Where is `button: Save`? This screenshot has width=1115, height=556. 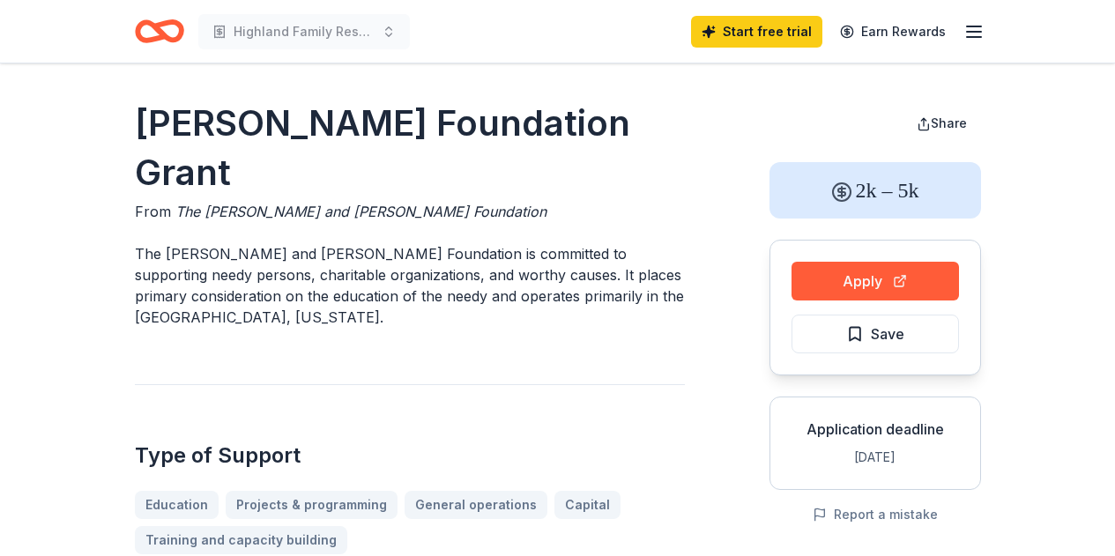 button: Save is located at coordinates (875, 334).